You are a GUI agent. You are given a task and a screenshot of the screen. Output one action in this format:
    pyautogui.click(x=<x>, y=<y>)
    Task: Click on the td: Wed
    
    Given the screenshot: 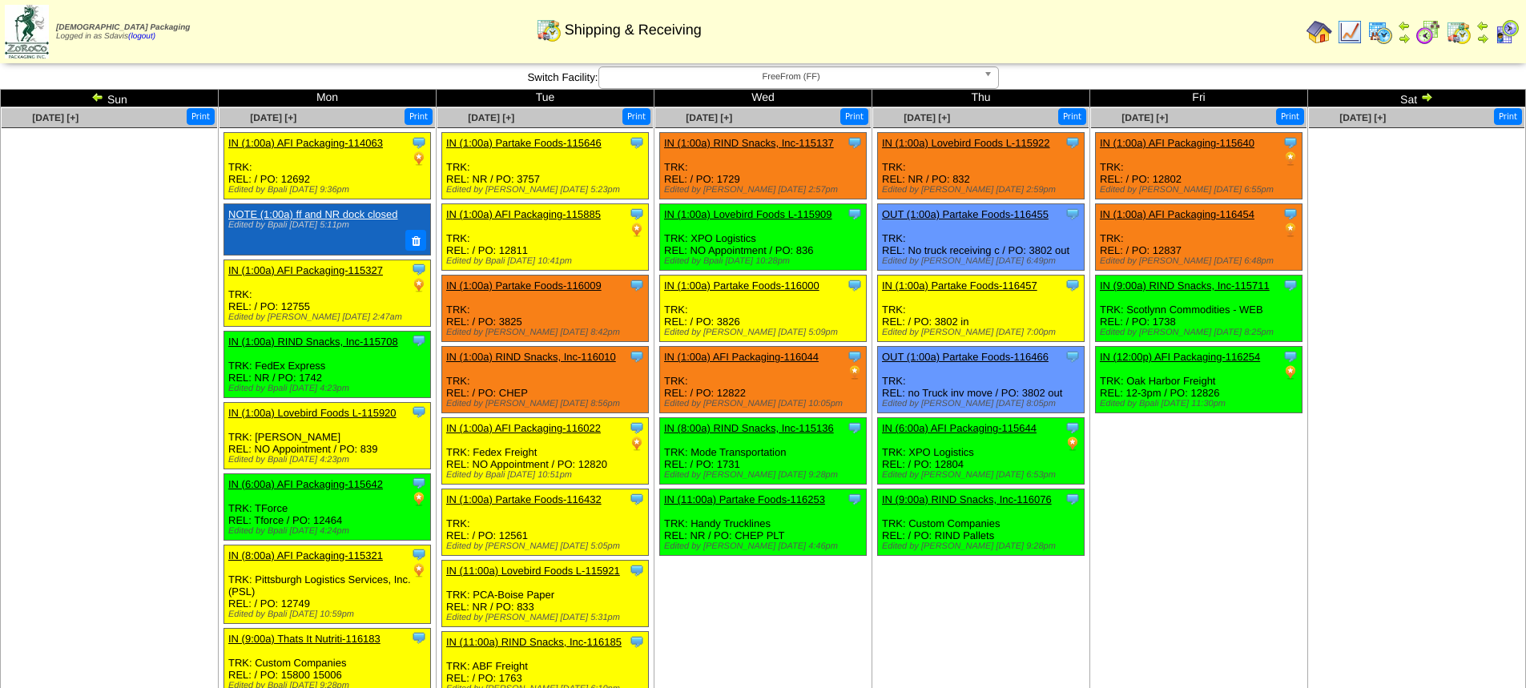 What is the action you would take?
    pyautogui.click(x=764, y=99)
    